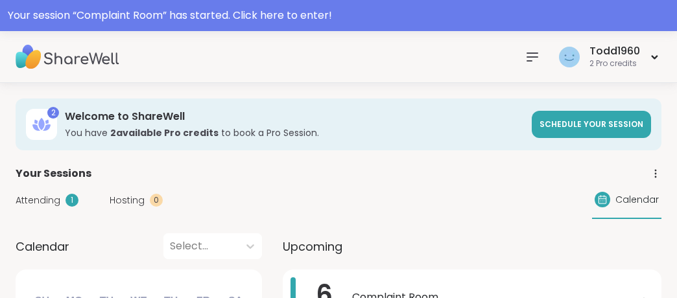 This screenshot has height=298, width=677. I want to click on img: Todd1960, so click(569, 57).